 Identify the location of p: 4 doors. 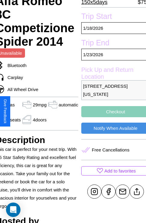
(40, 120).